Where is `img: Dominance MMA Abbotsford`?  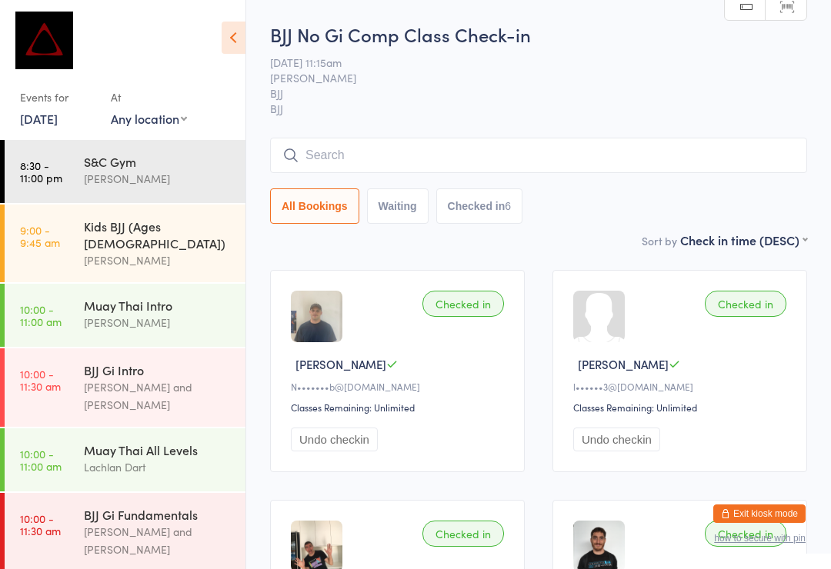
img: Dominance MMA Abbotsford is located at coordinates (44, 40).